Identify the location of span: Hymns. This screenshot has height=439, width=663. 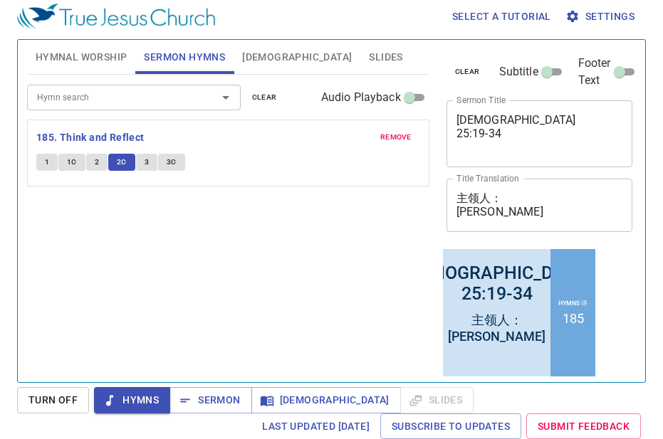
(132, 400).